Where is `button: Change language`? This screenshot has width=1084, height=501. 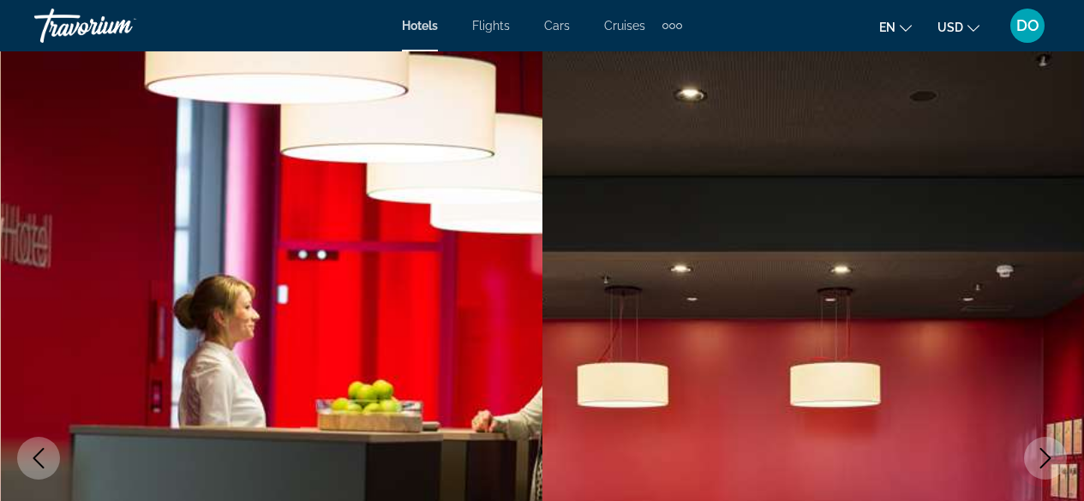 button: Change language is located at coordinates (895, 27).